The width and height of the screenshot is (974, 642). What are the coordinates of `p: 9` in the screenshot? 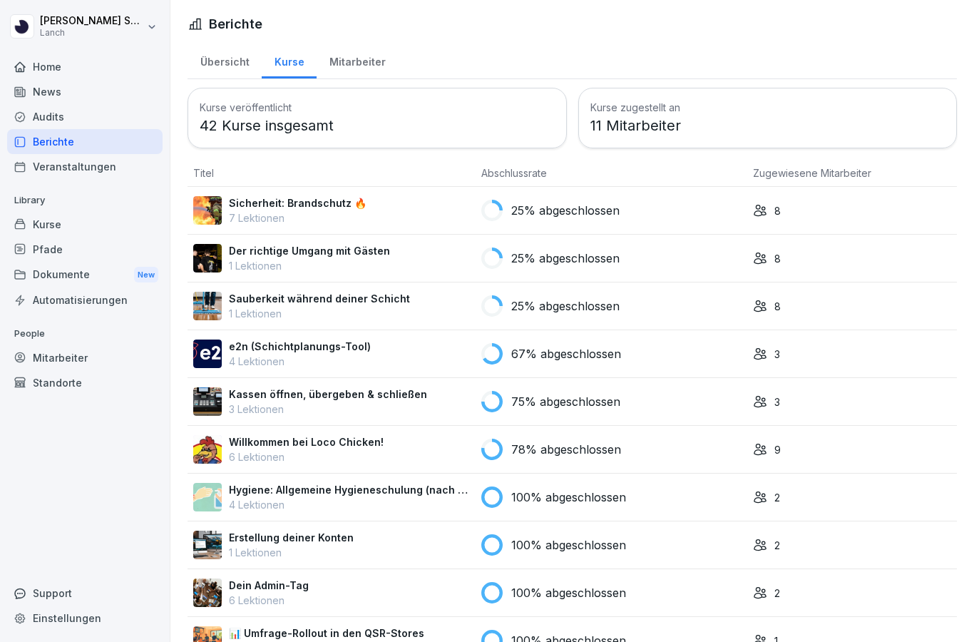 It's located at (778, 449).